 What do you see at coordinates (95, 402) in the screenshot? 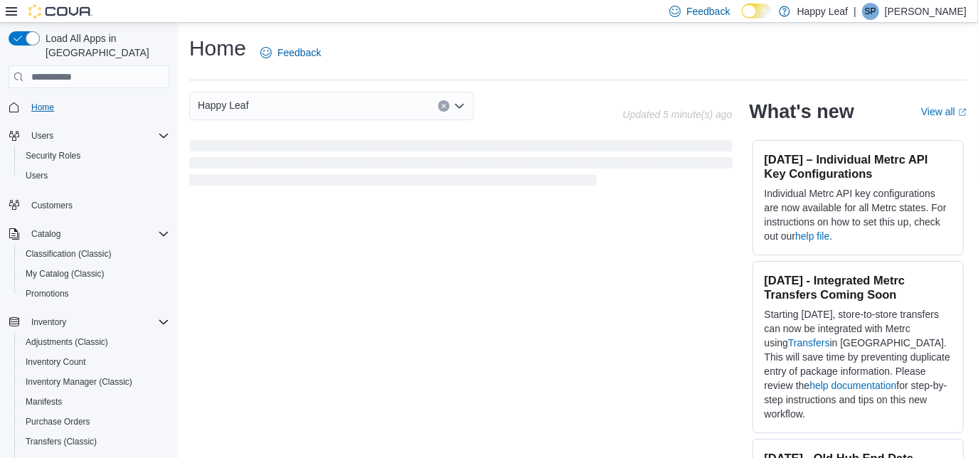
I see `button: Manifests` at bounding box center [95, 402].